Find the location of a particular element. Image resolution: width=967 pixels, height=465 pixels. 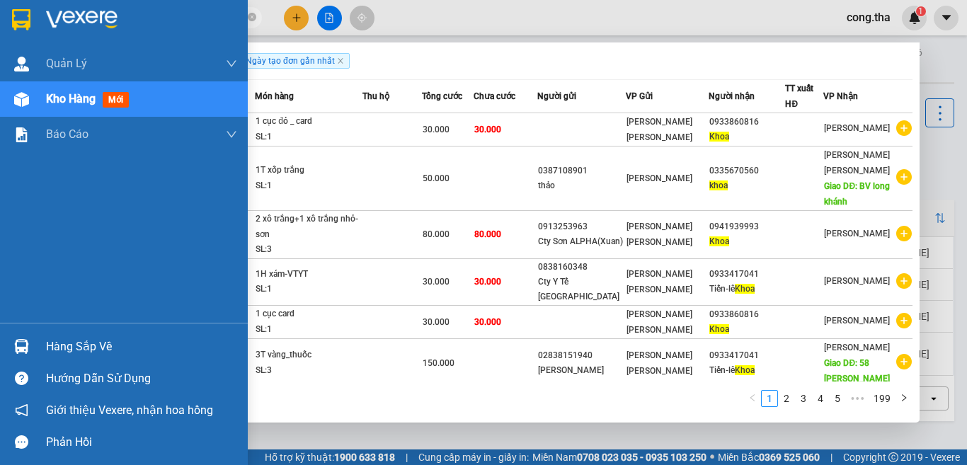

span: VP Nhận is located at coordinates (840, 96).